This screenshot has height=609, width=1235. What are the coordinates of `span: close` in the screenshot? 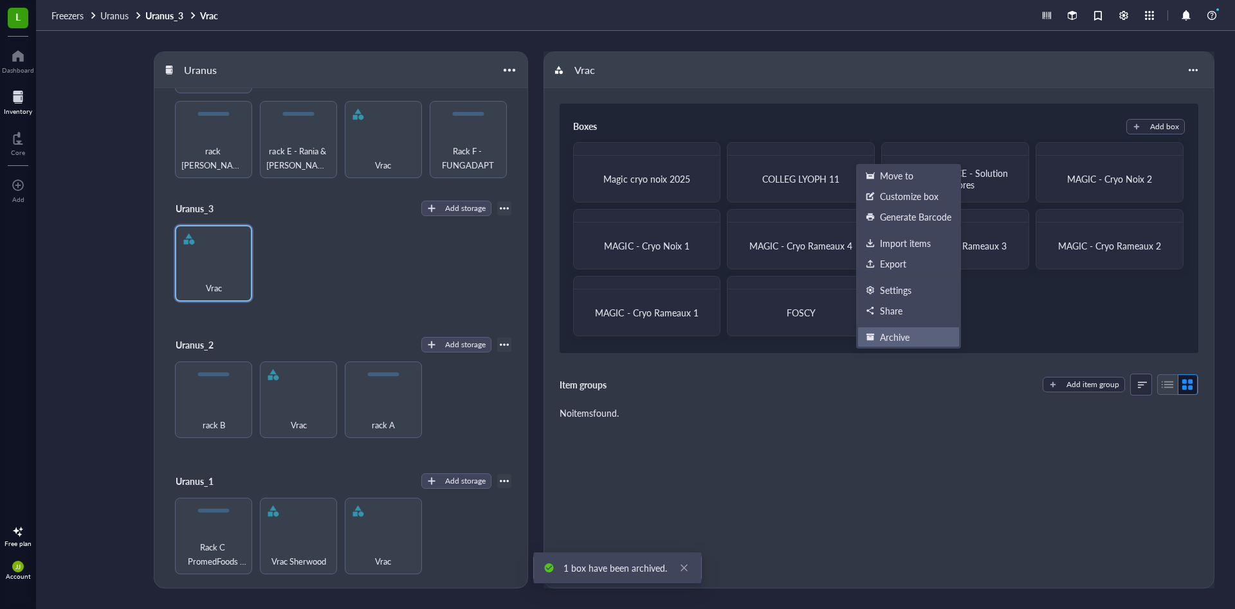 It's located at (685, 568).